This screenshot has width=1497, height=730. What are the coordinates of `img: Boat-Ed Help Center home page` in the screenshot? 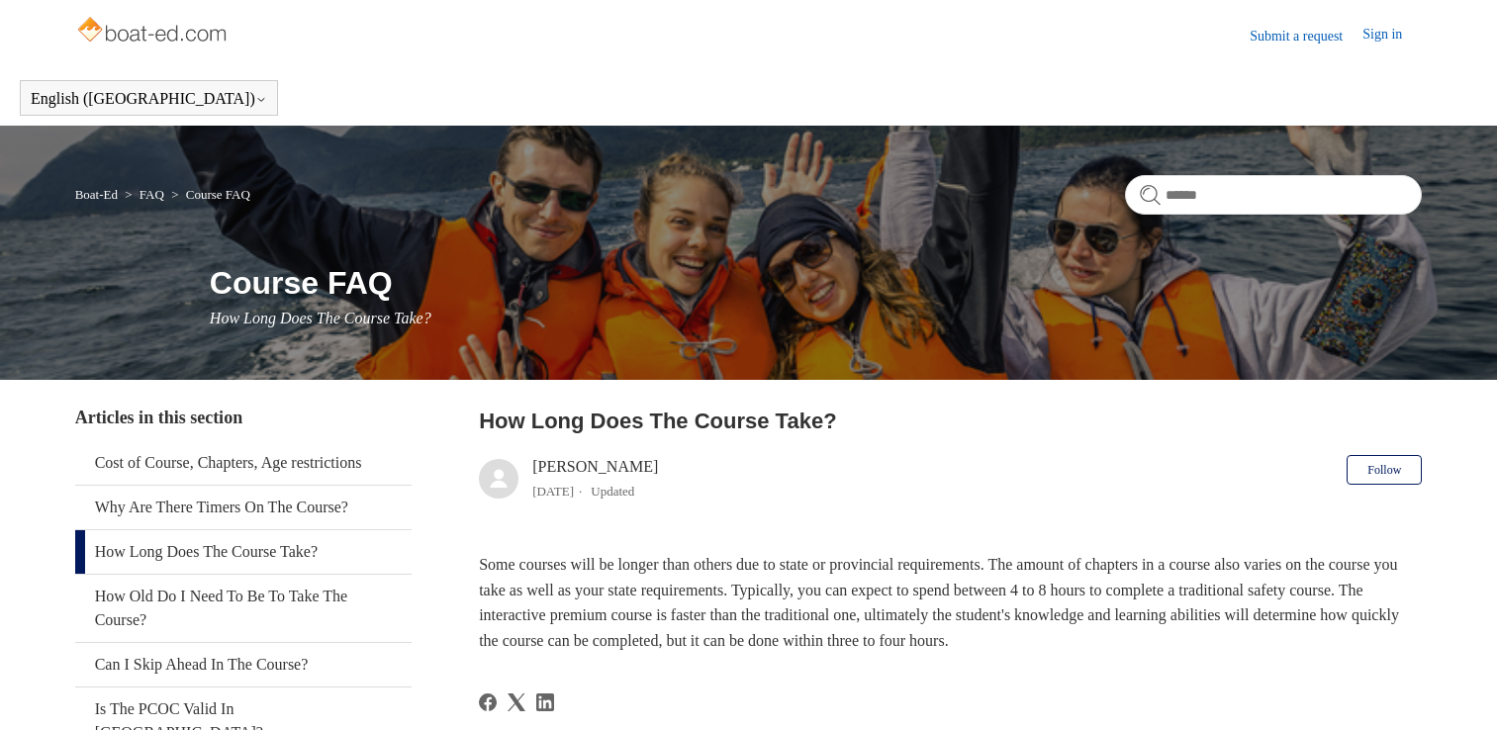 It's located at (153, 32).